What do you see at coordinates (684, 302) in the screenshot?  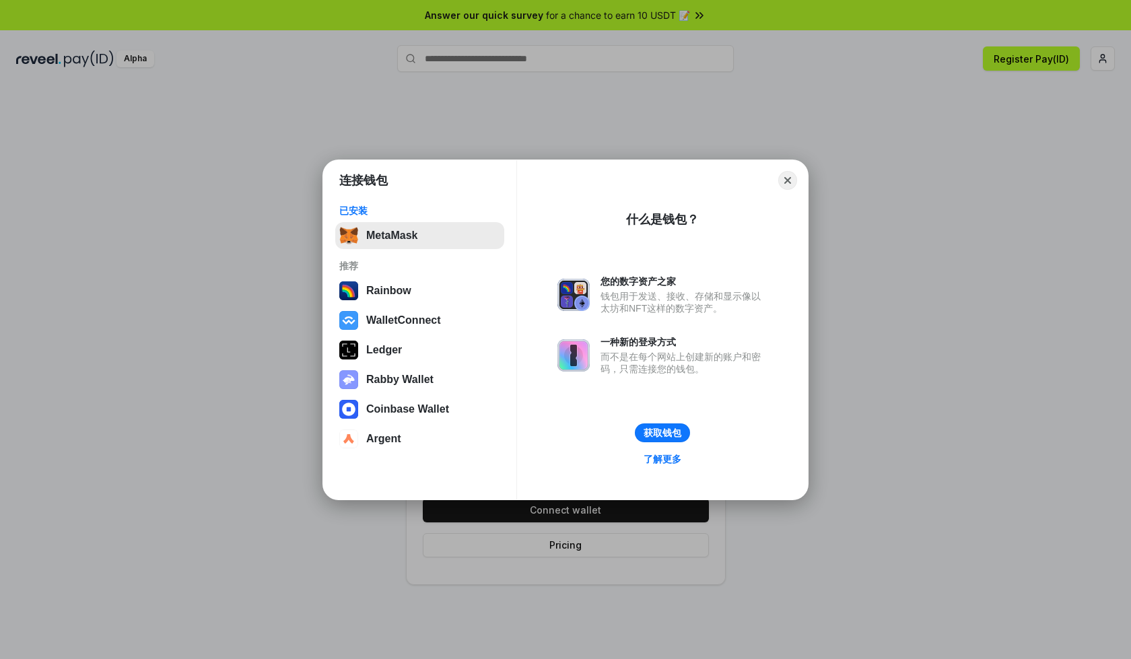 I see `div: 钱包用于发送、接收、存储和显示像以太坊和NFT这样的数字资产。` at bounding box center [684, 302].